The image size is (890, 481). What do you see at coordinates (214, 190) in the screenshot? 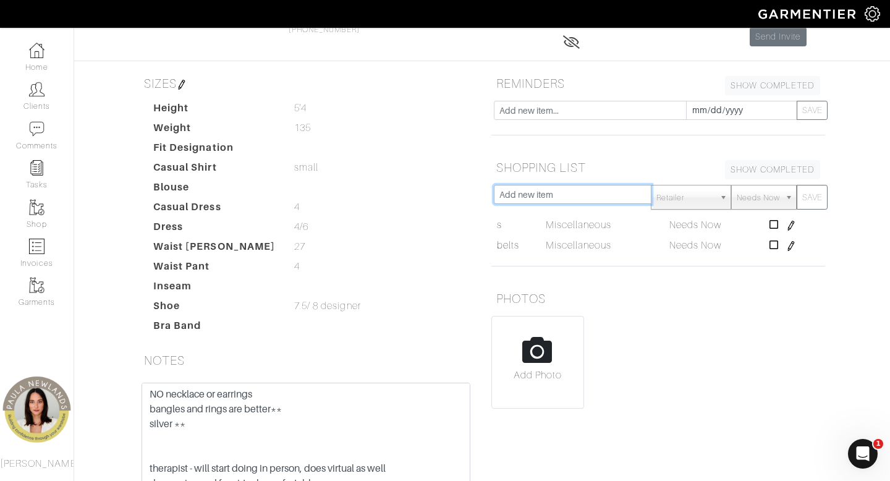
I see `dt: Blouse` at bounding box center [214, 190].